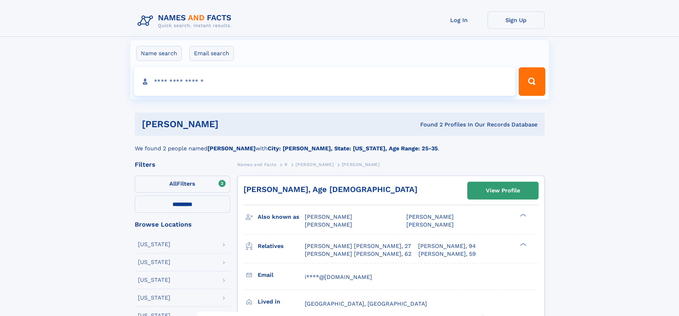 Image resolution: width=679 pixels, height=316 pixels. Describe the element at coordinates (281, 275) in the screenshot. I see `h3: Email` at that location.